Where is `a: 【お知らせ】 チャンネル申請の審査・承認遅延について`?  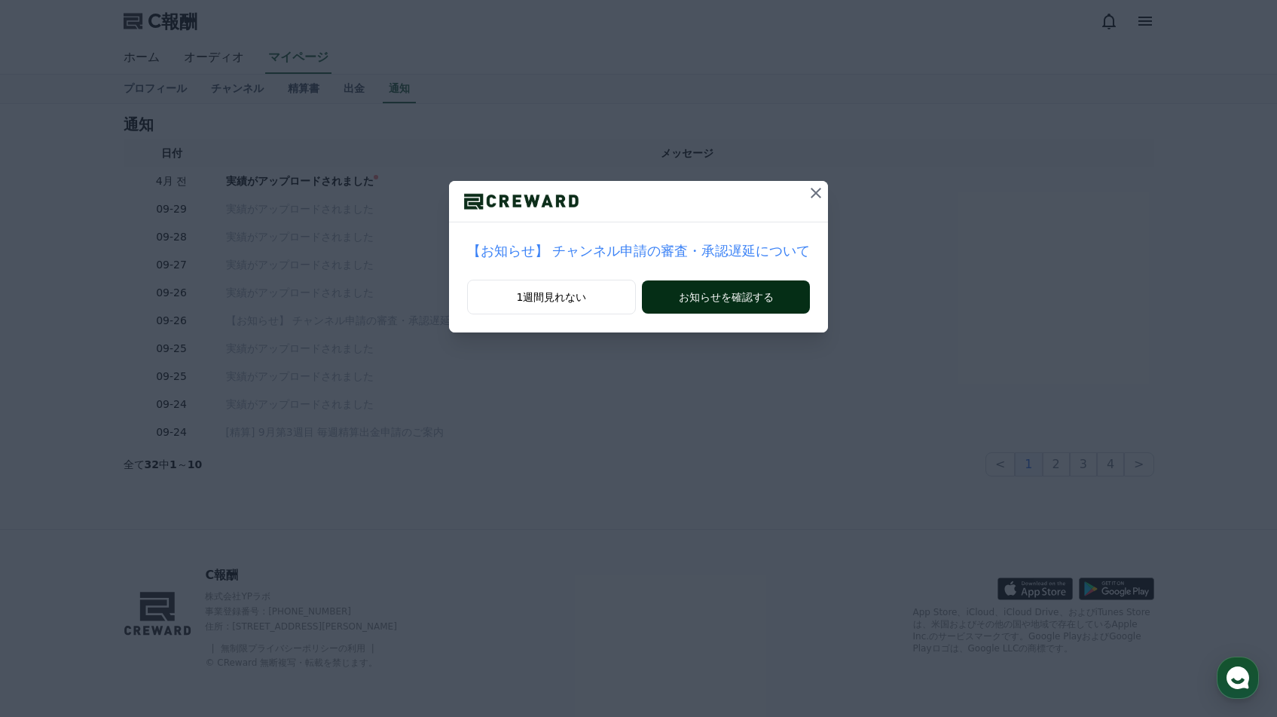
a: 【お知らせ】 チャンネル申請の審査・承認遅延について is located at coordinates (639, 251).